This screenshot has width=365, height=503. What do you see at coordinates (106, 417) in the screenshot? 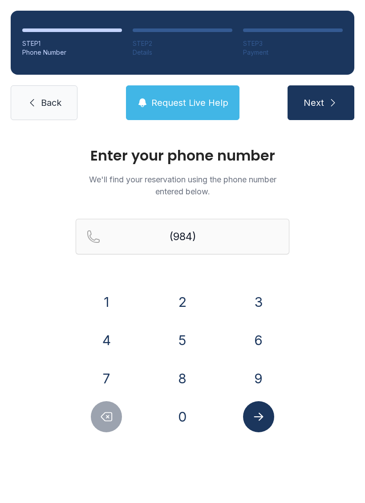
I see `button: Delete number` at bounding box center [106, 417].